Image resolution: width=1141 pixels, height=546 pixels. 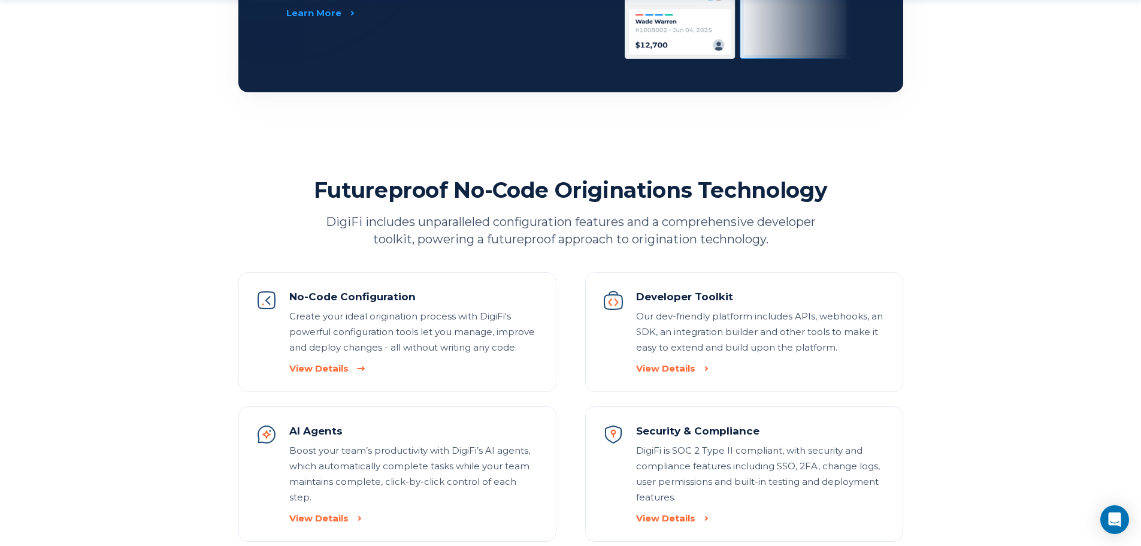 What do you see at coordinates (571, 190) in the screenshot?
I see `h2: Futureproof No-Code Originations Technology` at bounding box center [571, 190].